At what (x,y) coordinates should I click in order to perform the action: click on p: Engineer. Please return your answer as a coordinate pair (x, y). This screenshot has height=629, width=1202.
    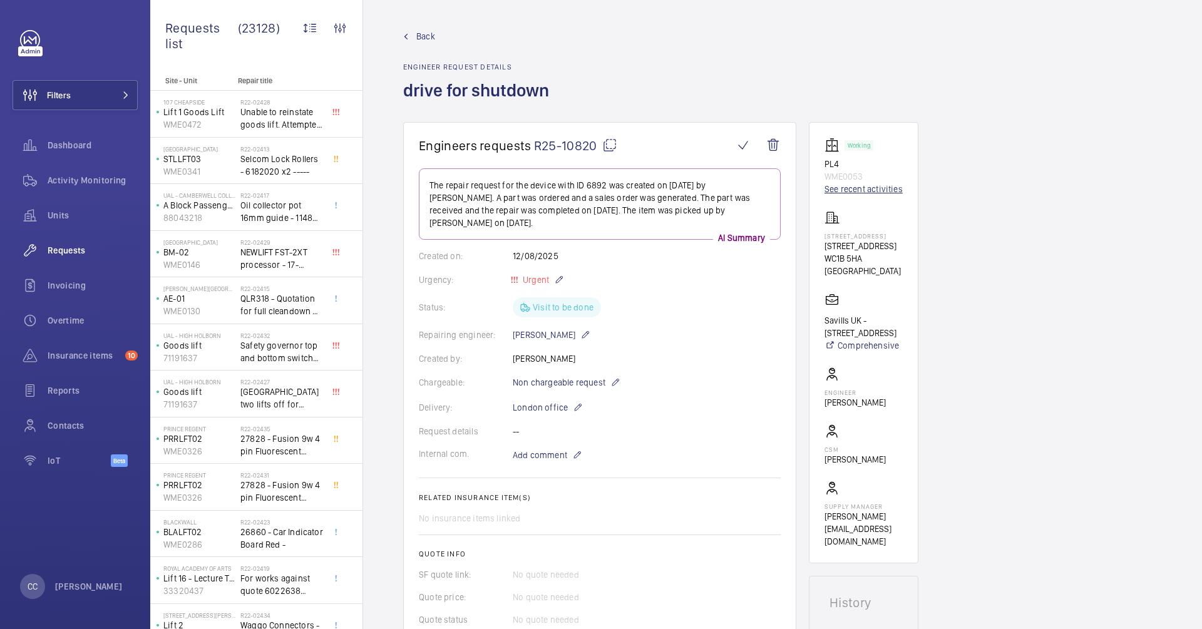
    Looking at the image, I should click on (855, 393).